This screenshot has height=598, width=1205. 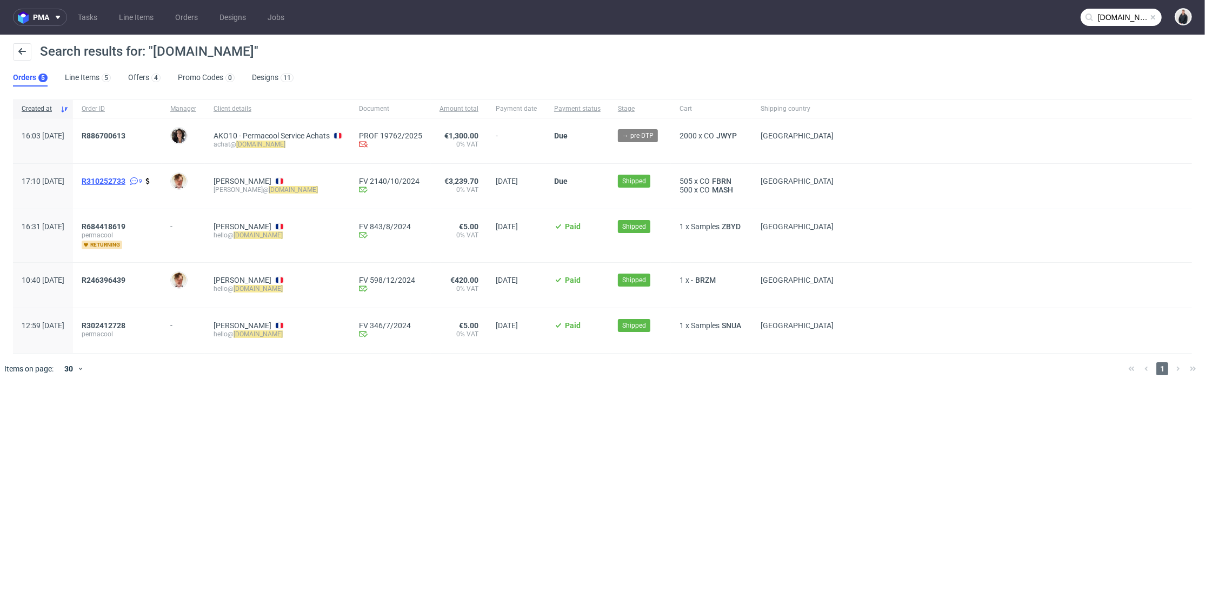 I want to click on a: SNUA, so click(x=731, y=325).